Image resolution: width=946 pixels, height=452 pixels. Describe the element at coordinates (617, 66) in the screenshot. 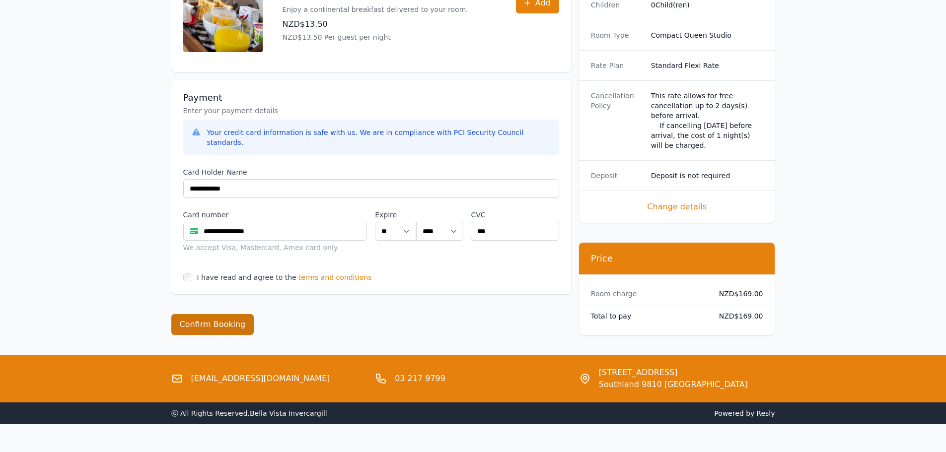

I see `dt: Rate Plan` at that location.